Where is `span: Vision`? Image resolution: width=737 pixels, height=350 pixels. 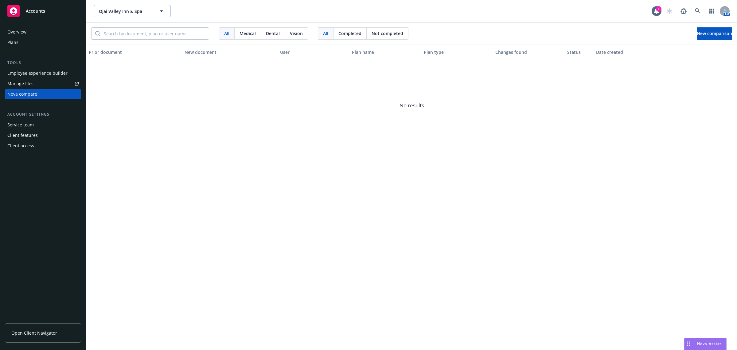 span: Vision is located at coordinates (296, 33).